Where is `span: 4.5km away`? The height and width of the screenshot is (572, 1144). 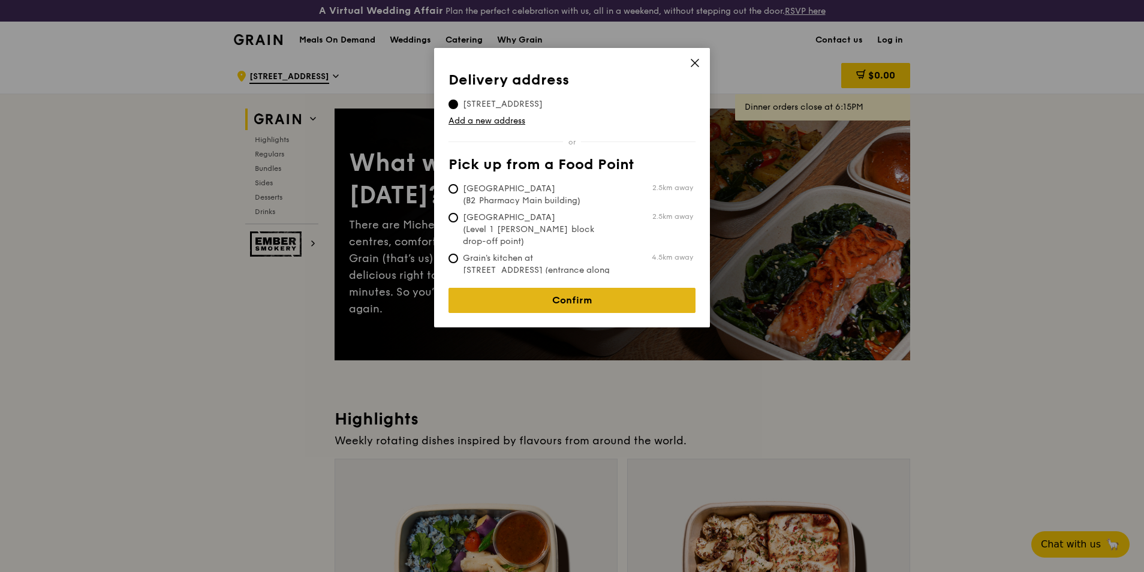 span: 4.5km away is located at coordinates (672, 257).